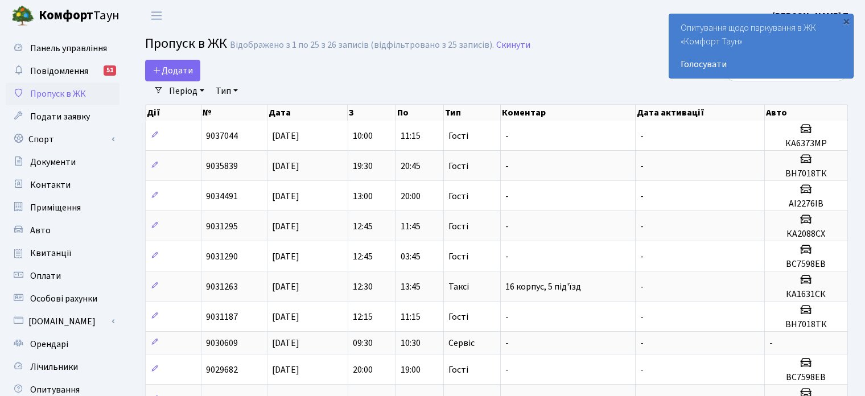  Describe the element at coordinates (806, 143) in the screenshot. I see `h5: КА6373МР` at that location.